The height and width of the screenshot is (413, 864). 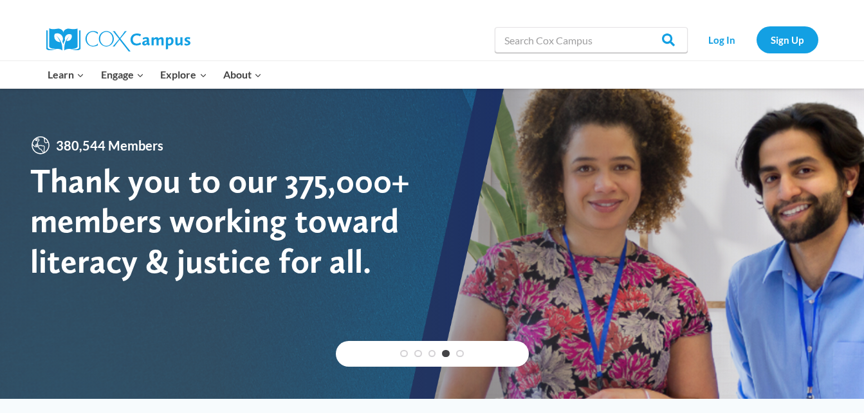 I want to click on span: 380,544 Members, so click(x=109, y=145).